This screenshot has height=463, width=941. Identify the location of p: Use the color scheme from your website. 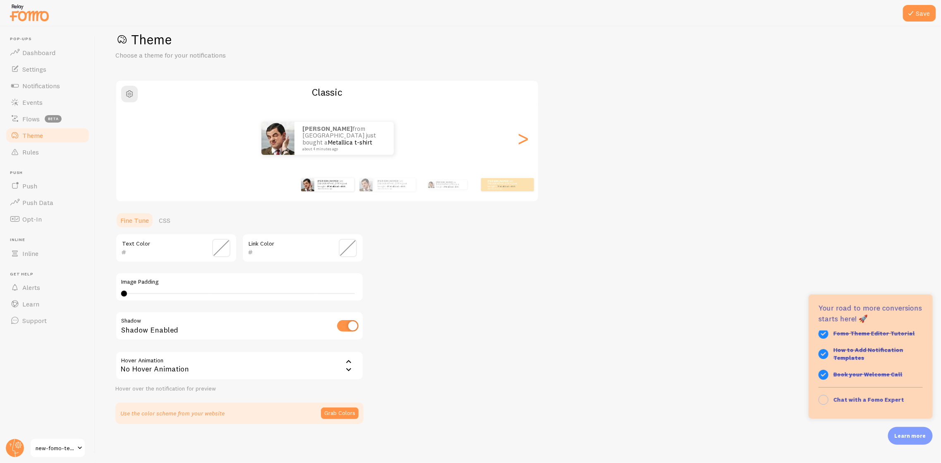
(173, 413).